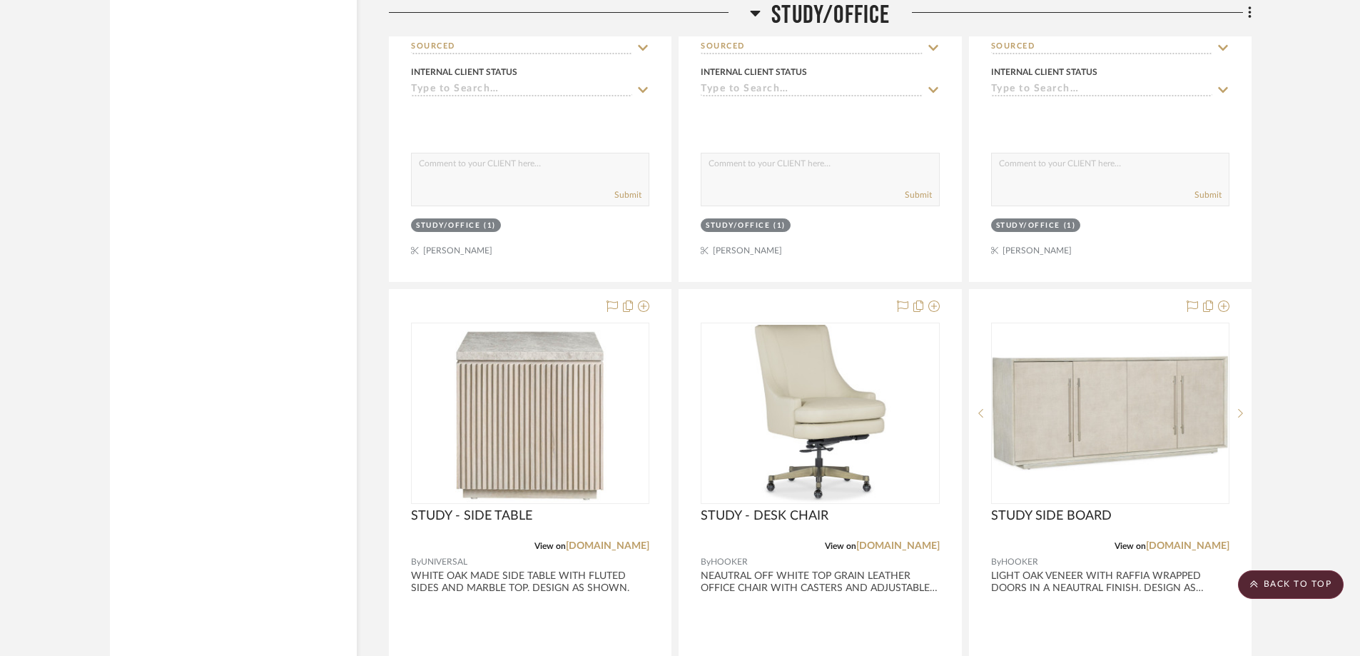 The height and width of the screenshot is (656, 1360). What do you see at coordinates (472, 516) in the screenshot?
I see `span: STUDY - SIDE TABLE` at bounding box center [472, 516].